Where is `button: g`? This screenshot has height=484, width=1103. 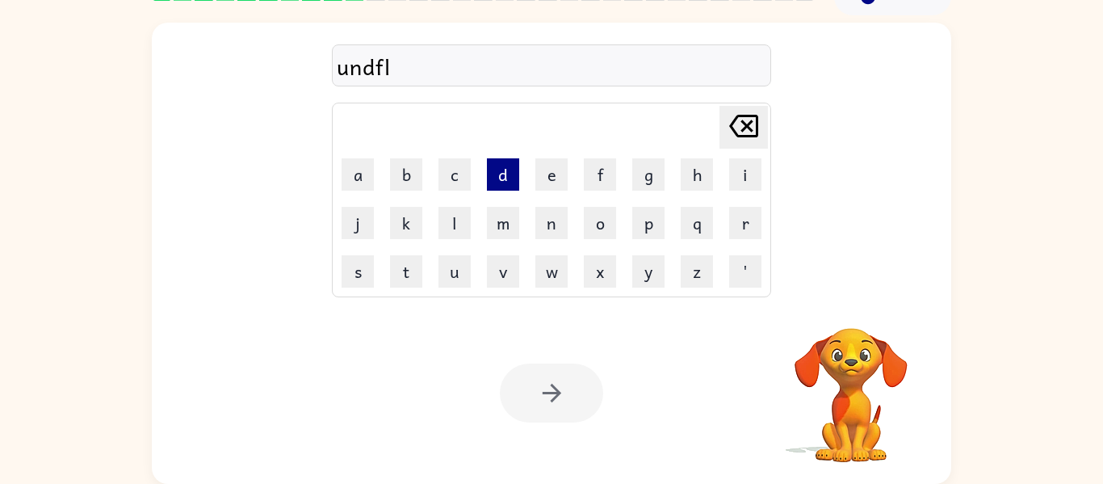 button: g is located at coordinates (648, 174).